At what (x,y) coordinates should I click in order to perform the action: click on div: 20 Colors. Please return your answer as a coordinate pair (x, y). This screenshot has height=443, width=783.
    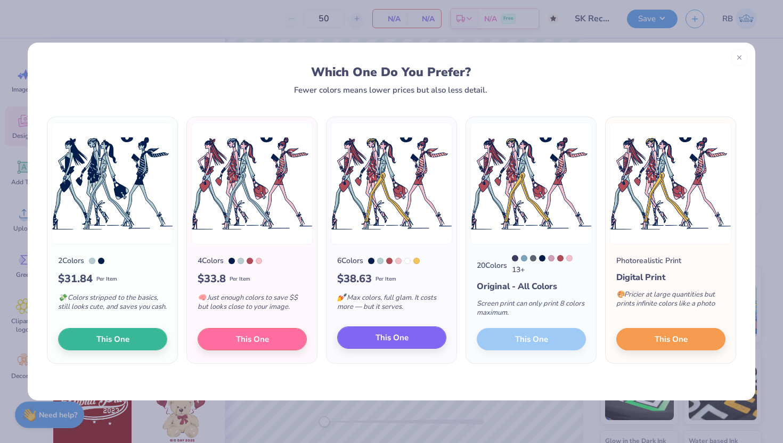
    Looking at the image, I should click on (492, 265).